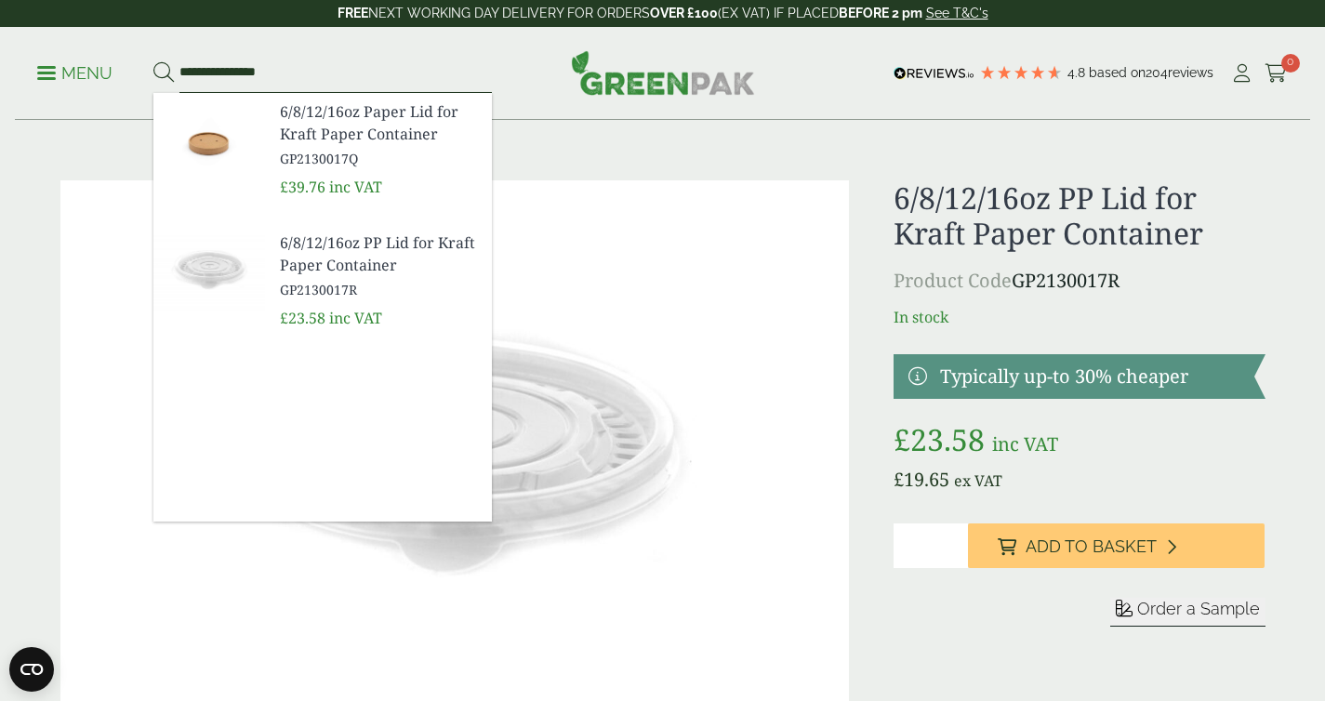  What do you see at coordinates (1190, 73) in the screenshot?
I see `span: reviews` at bounding box center [1190, 73].